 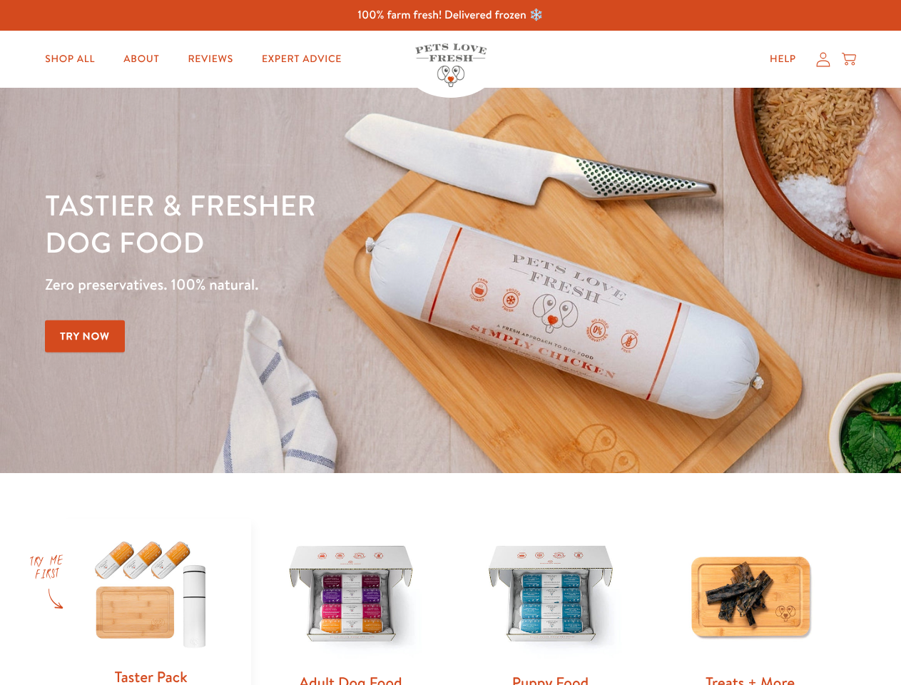 I want to click on a: Shop All, so click(x=70, y=59).